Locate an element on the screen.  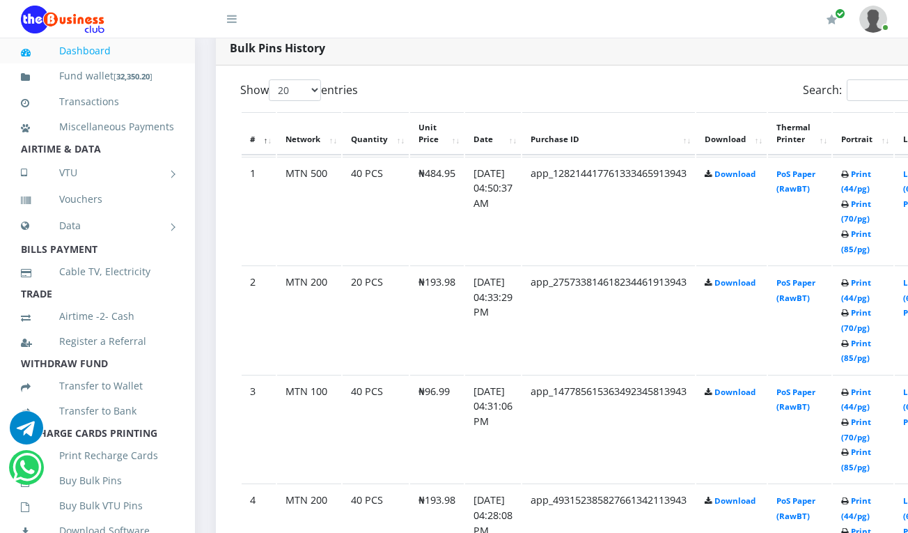
select: Showentries is located at coordinates (295, 90).